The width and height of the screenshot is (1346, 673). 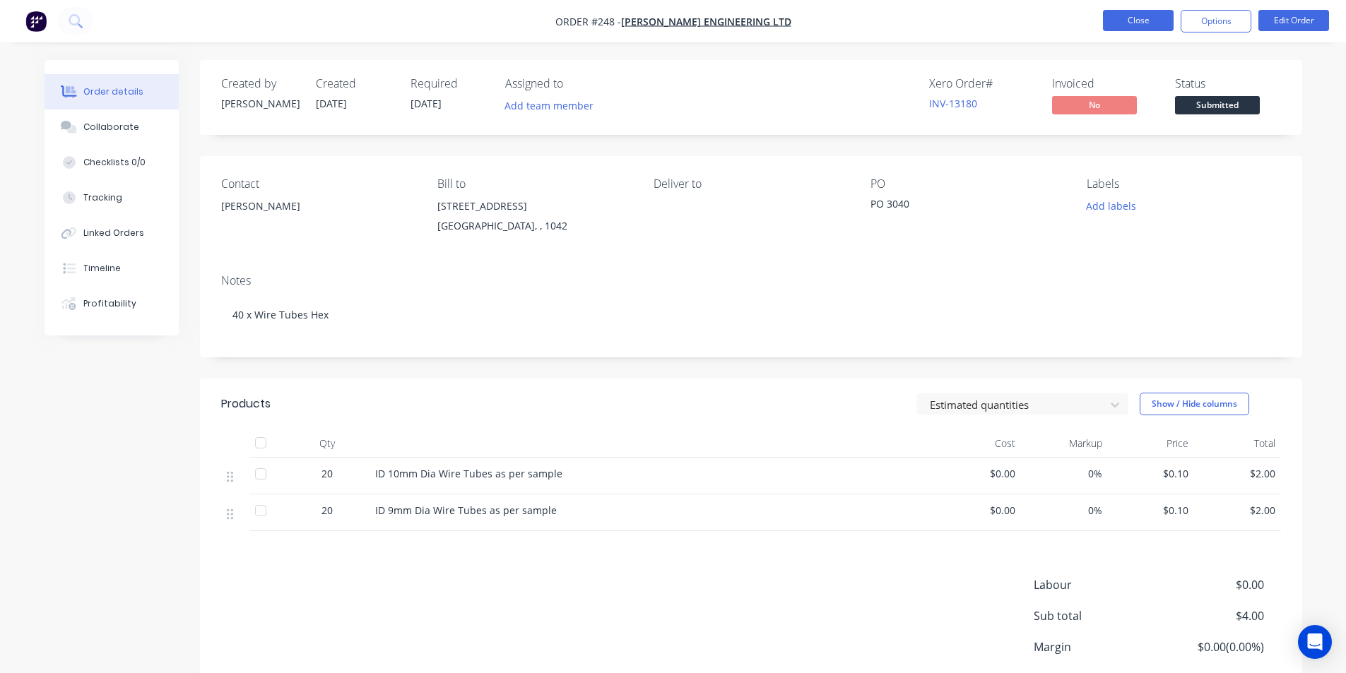 What do you see at coordinates (1315, 642) in the screenshot?
I see `div: Open Intercom Messenger` at bounding box center [1315, 642].